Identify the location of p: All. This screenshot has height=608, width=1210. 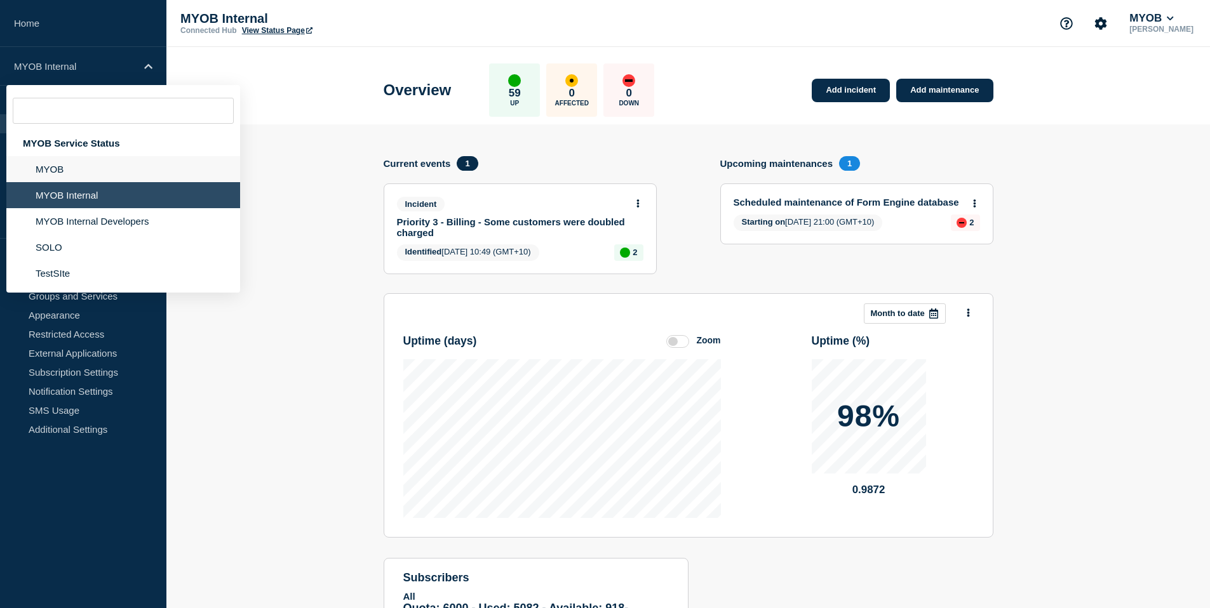
(536, 596).